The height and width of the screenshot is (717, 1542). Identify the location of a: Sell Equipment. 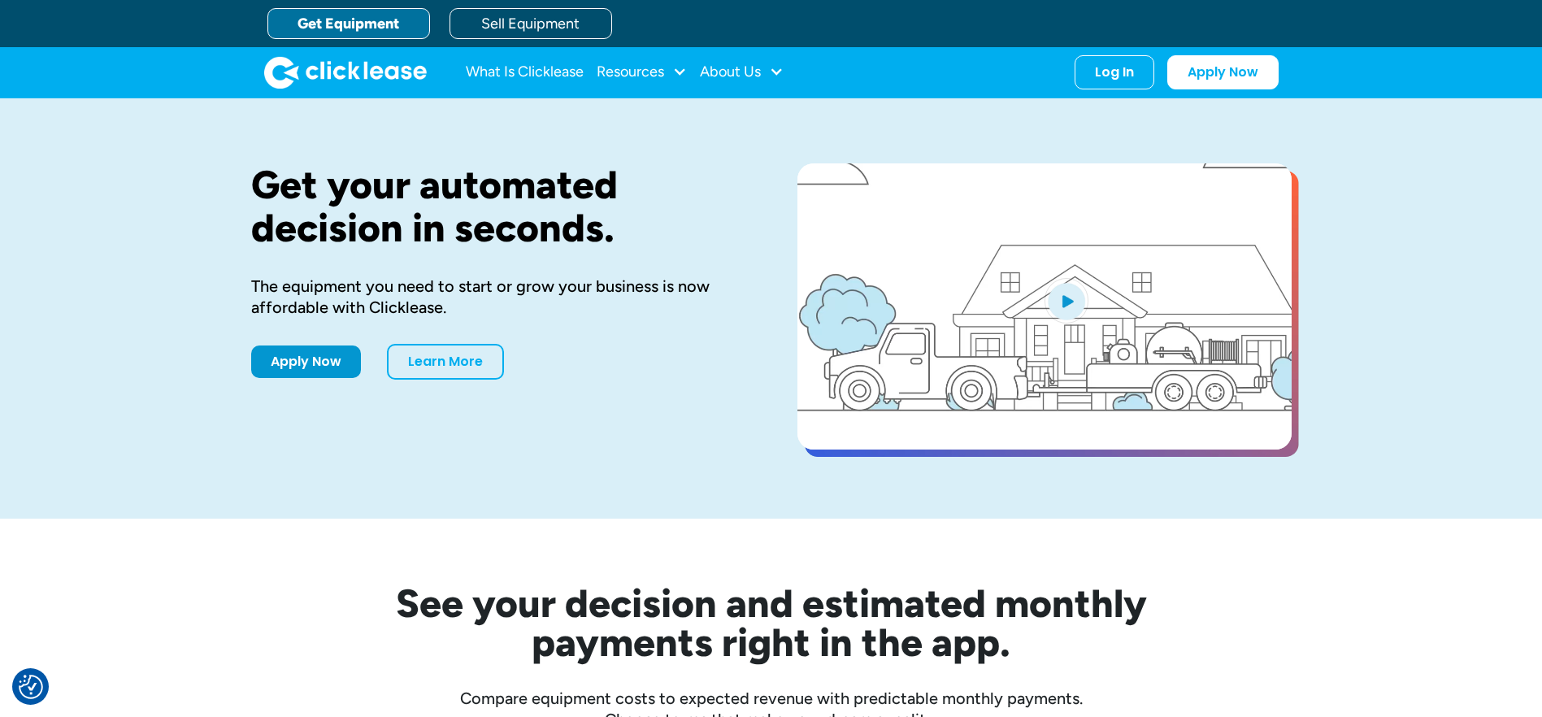
(531, 24).